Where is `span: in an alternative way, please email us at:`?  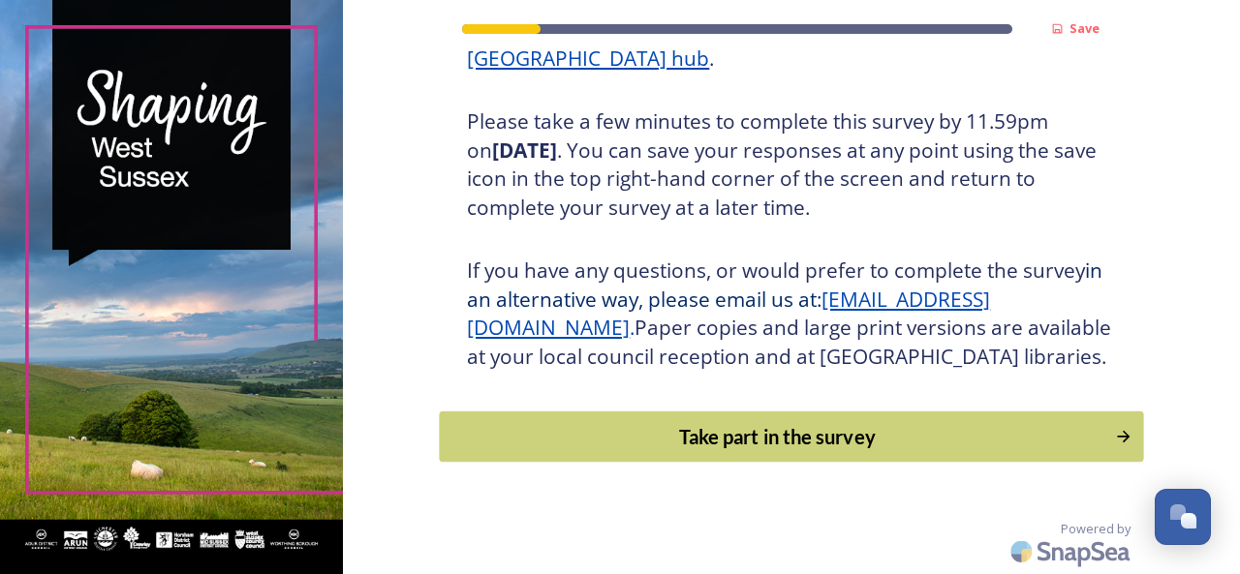 span: in an alternative way, please email us at: is located at coordinates (787, 285).